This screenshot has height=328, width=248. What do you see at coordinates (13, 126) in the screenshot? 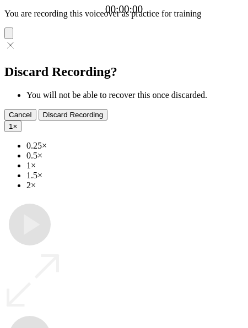
I see `button: 1×` at bounding box center [13, 126].